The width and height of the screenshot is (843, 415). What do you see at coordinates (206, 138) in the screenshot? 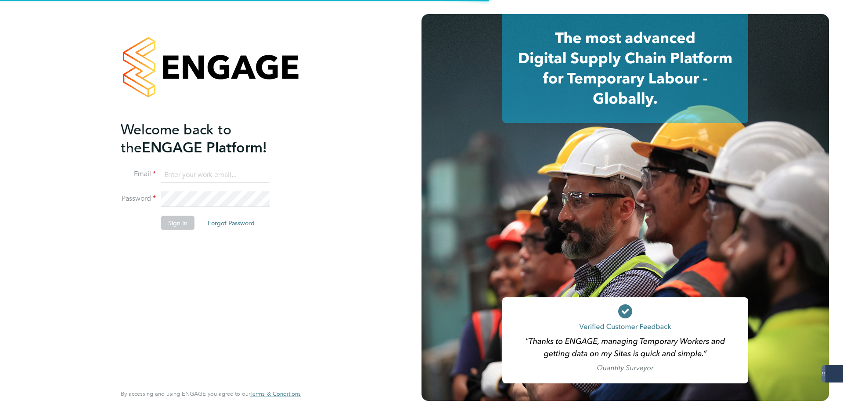
I see `h2: ENGAGE Platform!` at bounding box center [206, 138].